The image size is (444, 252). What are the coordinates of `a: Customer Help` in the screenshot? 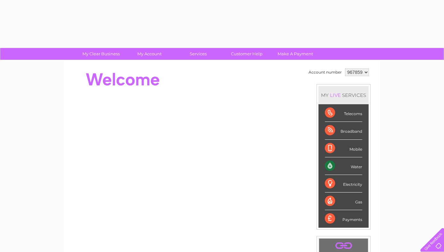 It's located at (247, 54).